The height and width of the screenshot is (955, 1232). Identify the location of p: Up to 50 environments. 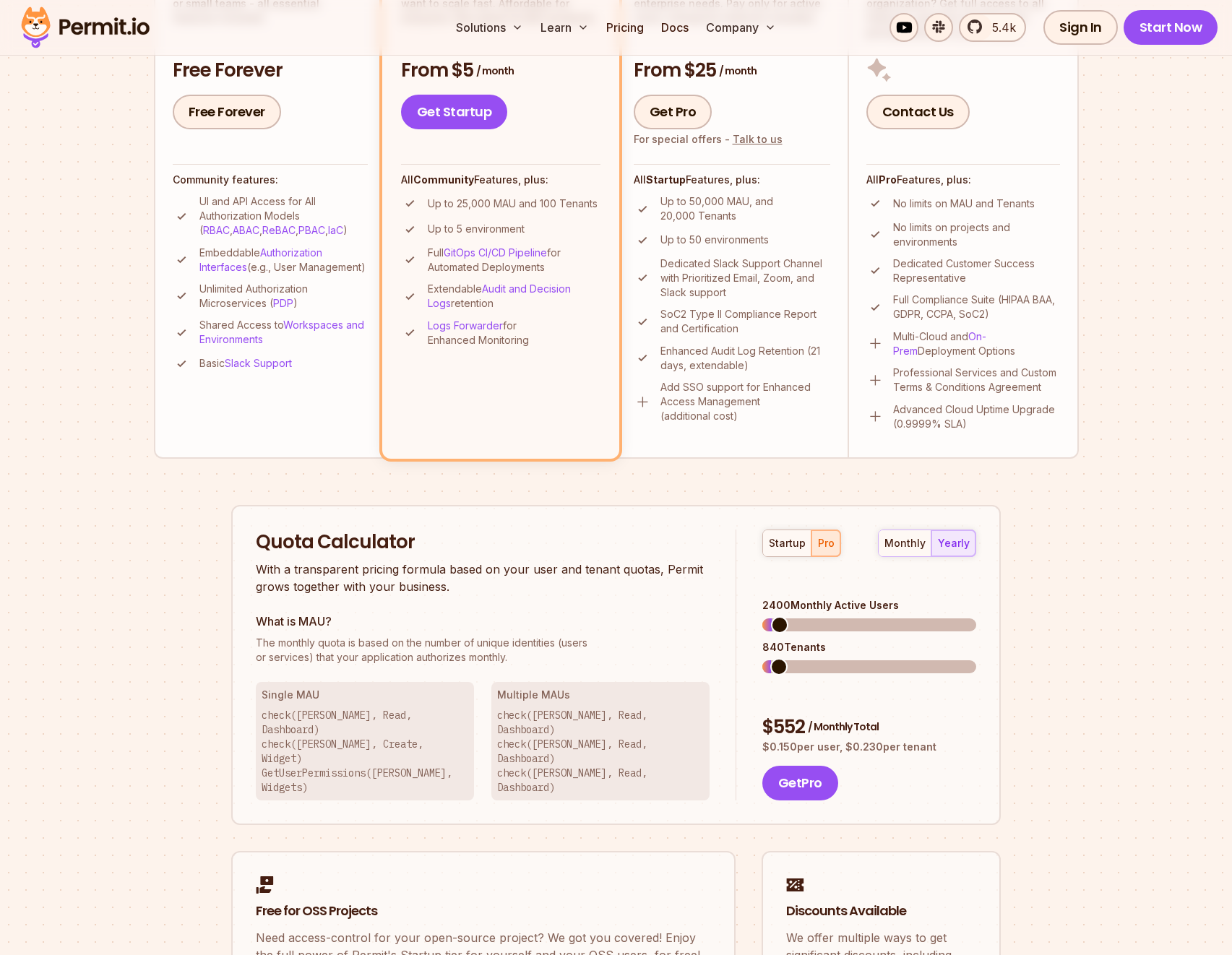
(715, 240).